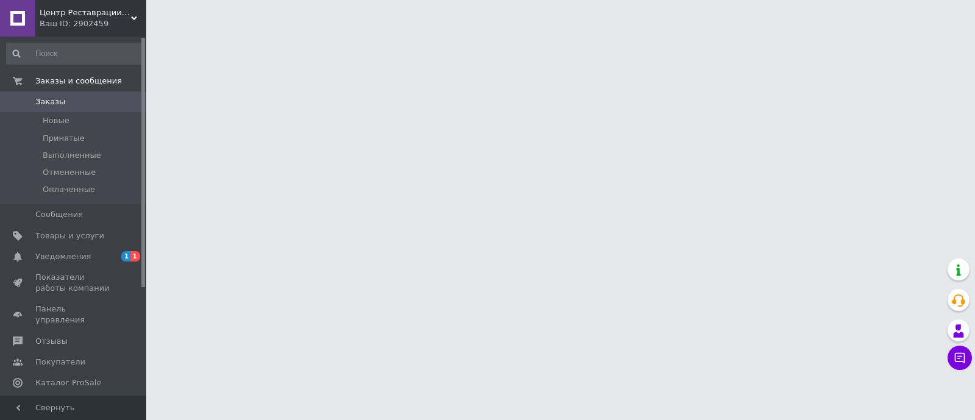 This screenshot has height=420, width=975. What do you see at coordinates (72, 155) in the screenshot?
I see `span: Выполненные` at bounding box center [72, 155].